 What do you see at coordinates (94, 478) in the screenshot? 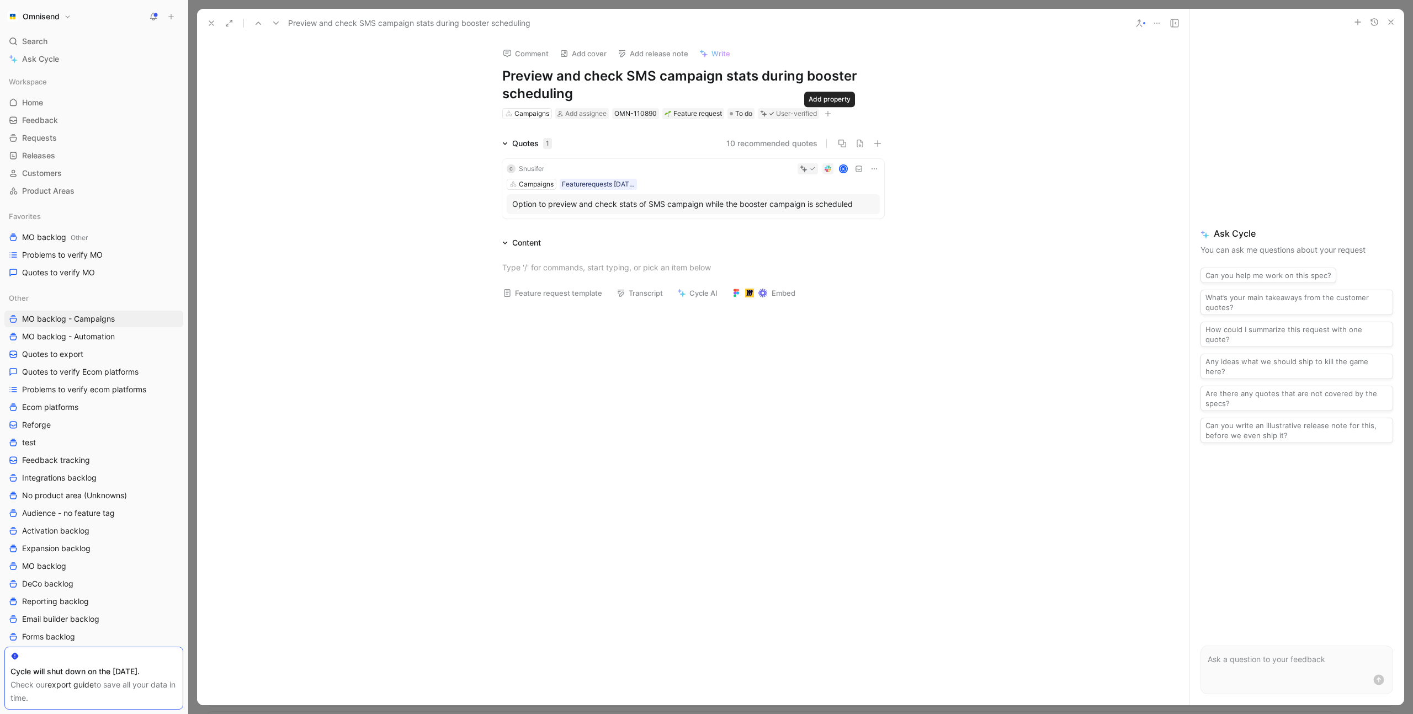
I see `a: Integrations backlog` at bounding box center [94, 478].